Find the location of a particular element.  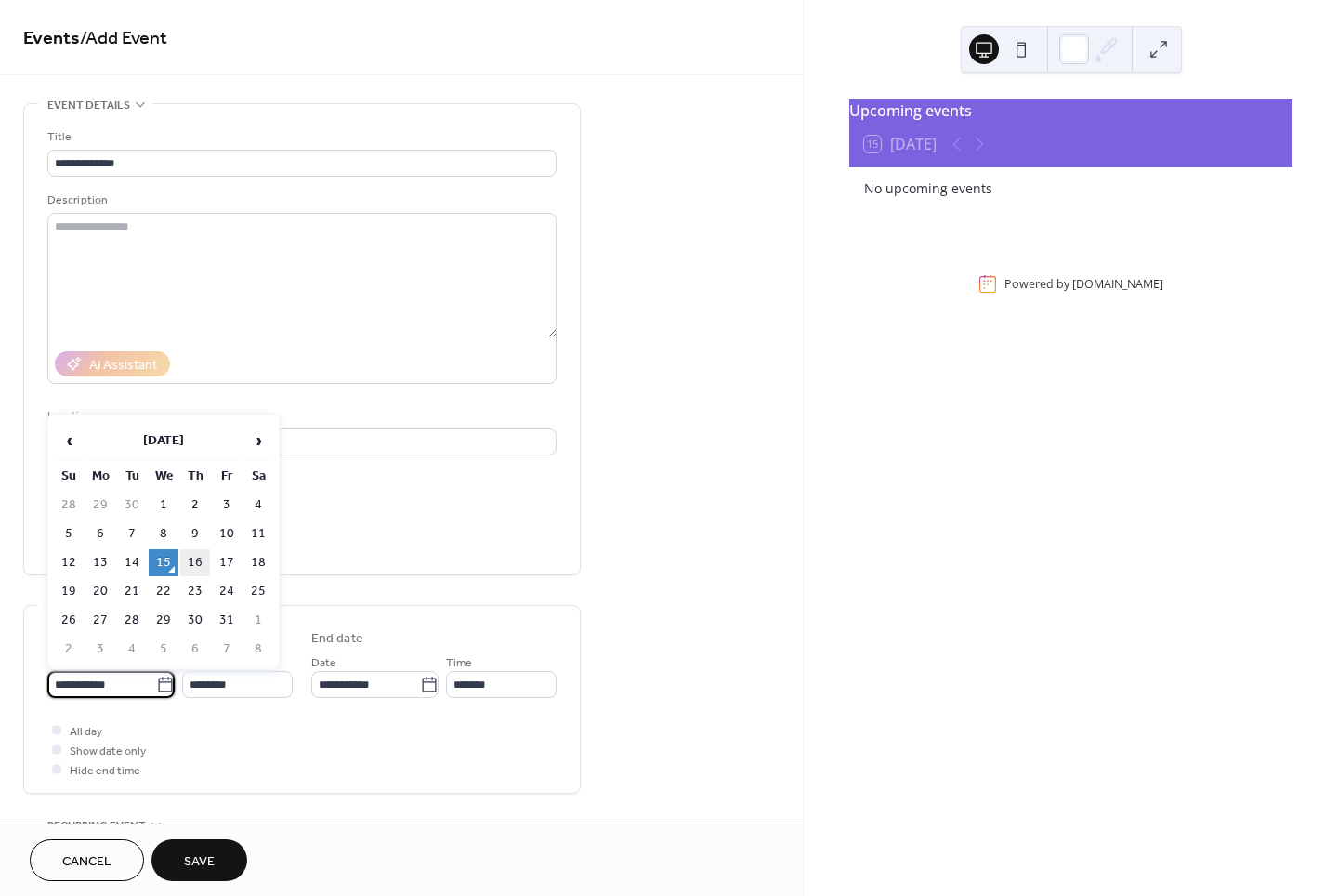

td: 27 is located at coordinates (100, 620).